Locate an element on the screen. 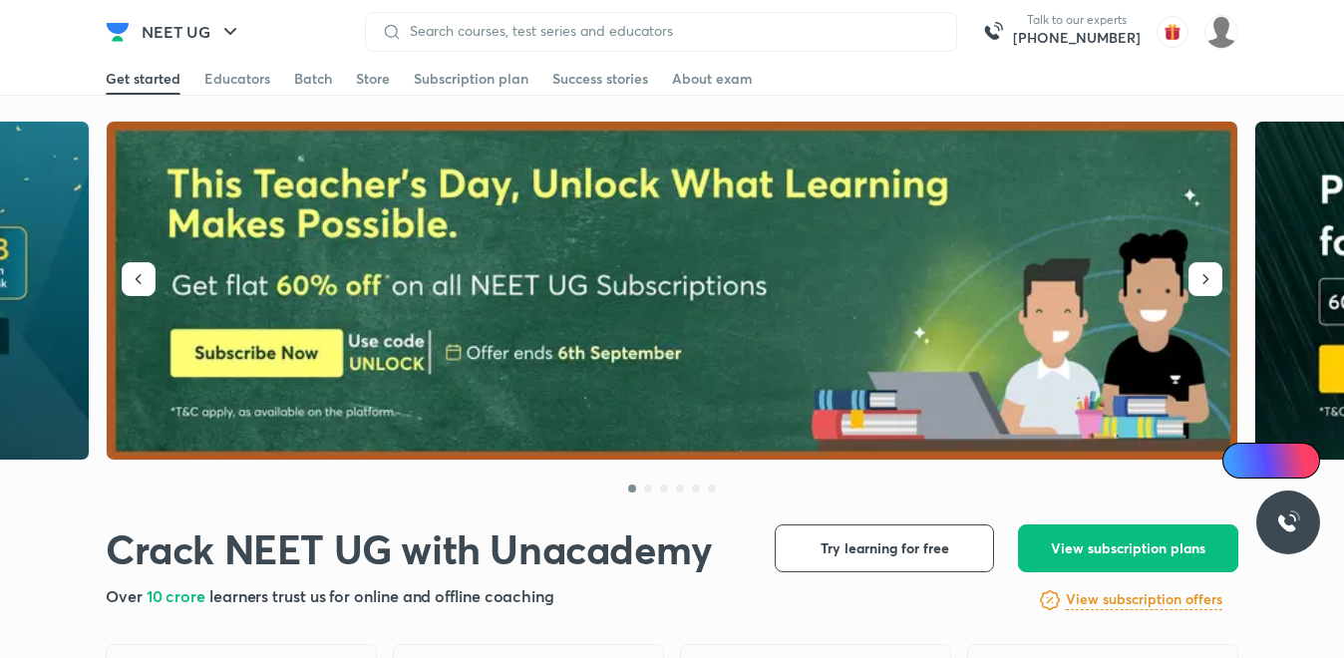  h1: Crack NEET UG with Unacademy is located at coordinates (409, 548).